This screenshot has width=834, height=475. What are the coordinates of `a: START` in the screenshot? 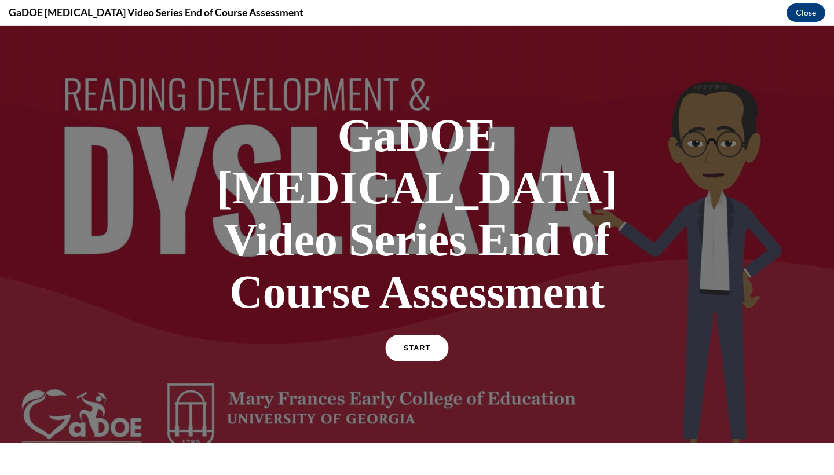 It's located at (416, 322).